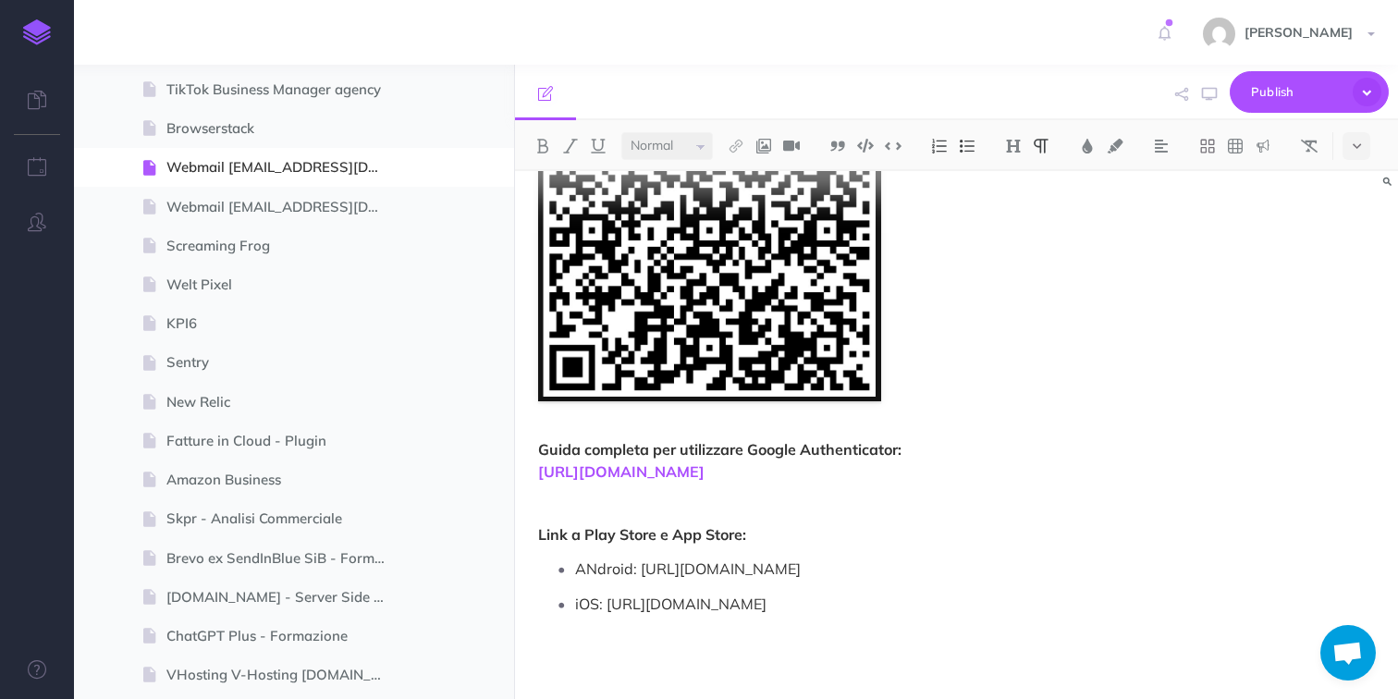  Describe the element at coordinates (285, 362) in the screenshot. I see `span: Sentry` at that location.